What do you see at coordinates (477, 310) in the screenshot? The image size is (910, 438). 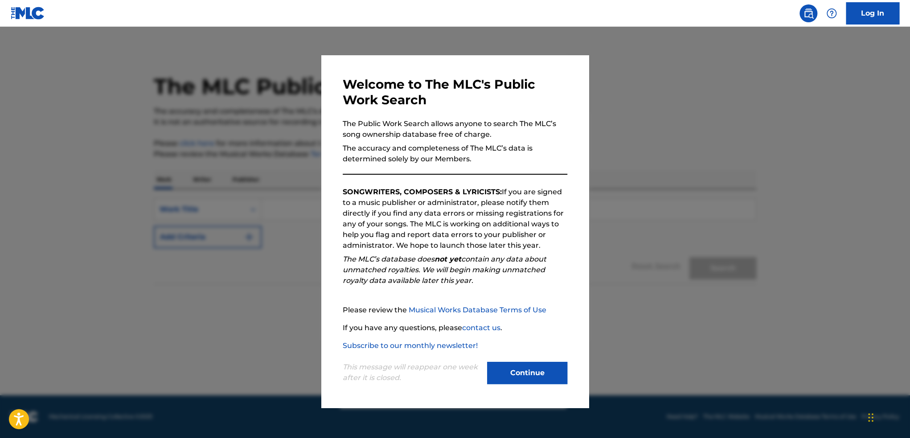 I see `a: Musical Works Database Terms of Use` at bounding box center [477, 310].